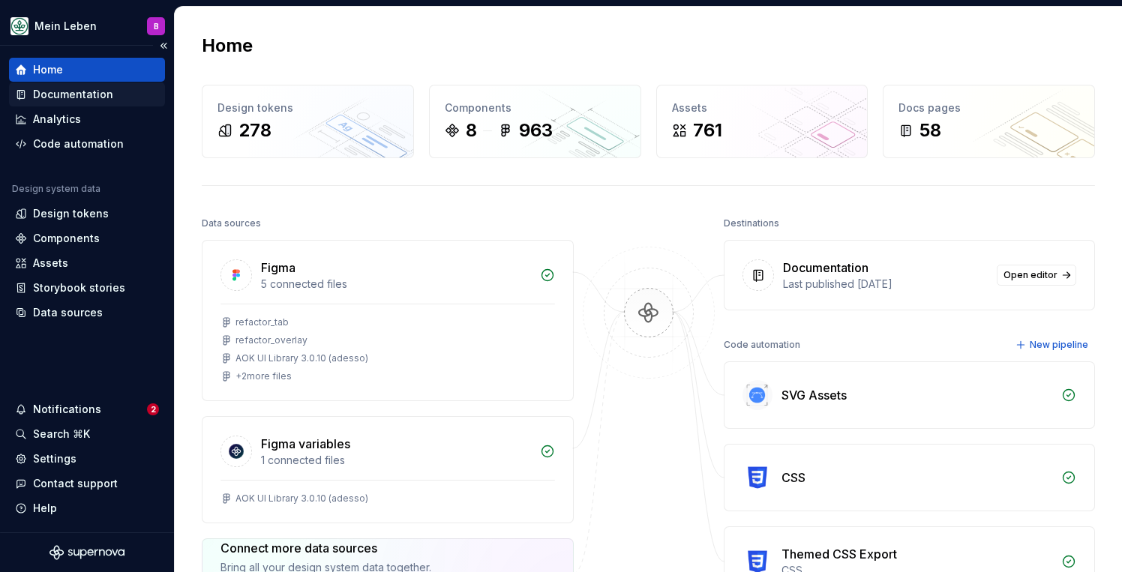 The width and height of the screenshot is (1122, 572). Describe the element at coordinates (67, 410) in the screenshot. I see `div: Notifications` at that location.